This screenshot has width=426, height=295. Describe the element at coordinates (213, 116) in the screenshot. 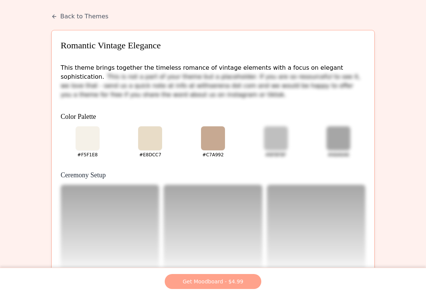

I see `h4: Color Palette` at that location.